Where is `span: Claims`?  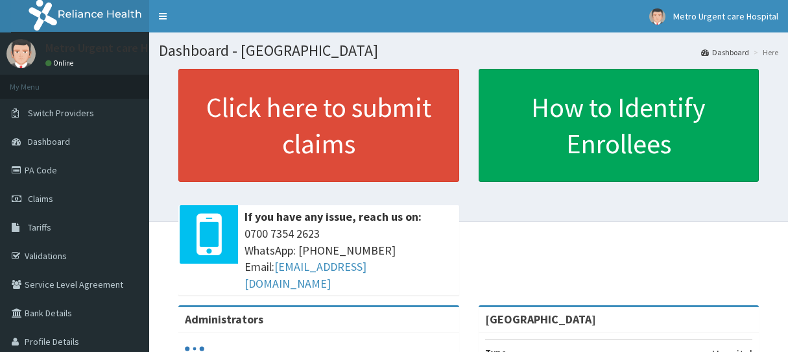 span: Claims is located at coordinates (40, 199).